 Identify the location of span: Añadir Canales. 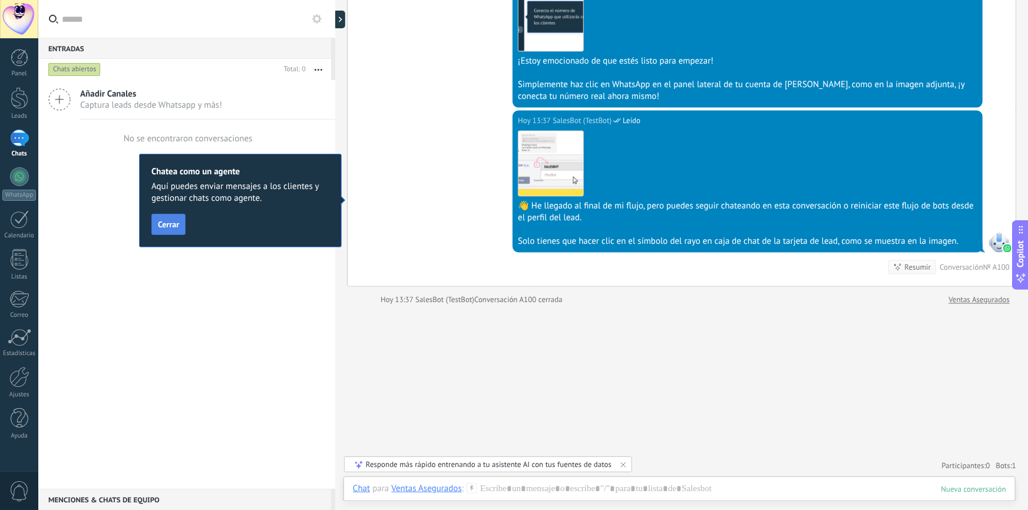
(151, 94).